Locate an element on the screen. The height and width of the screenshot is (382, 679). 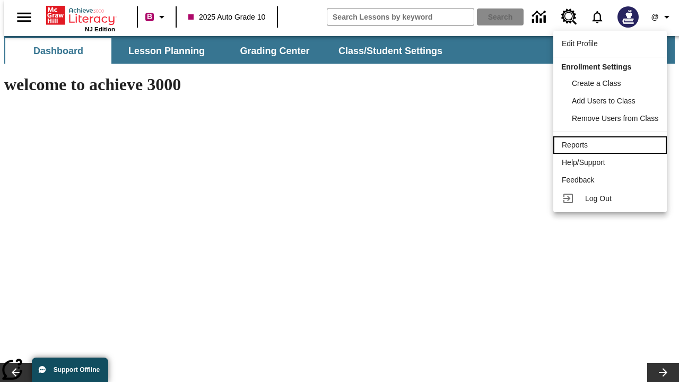
span: Feedback is located at coordinates (578, 180).